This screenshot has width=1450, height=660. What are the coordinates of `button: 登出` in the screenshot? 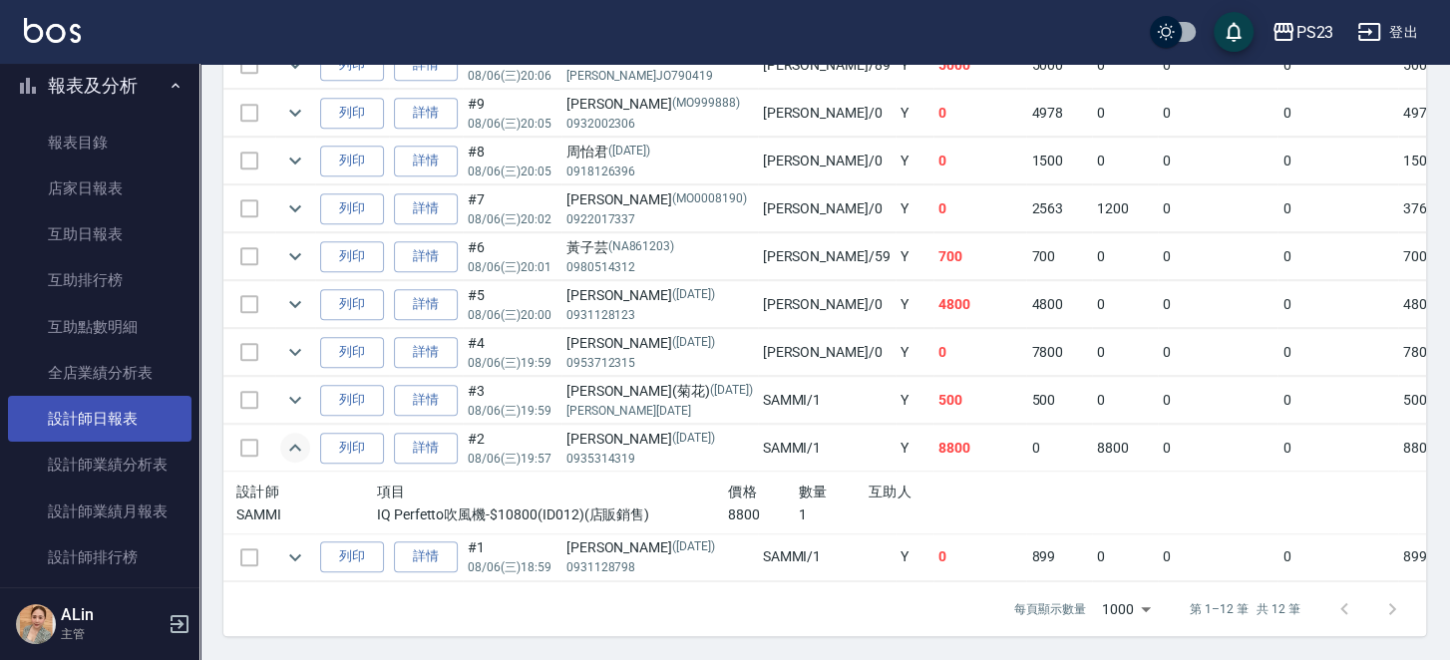 It's located at (1387, 32).